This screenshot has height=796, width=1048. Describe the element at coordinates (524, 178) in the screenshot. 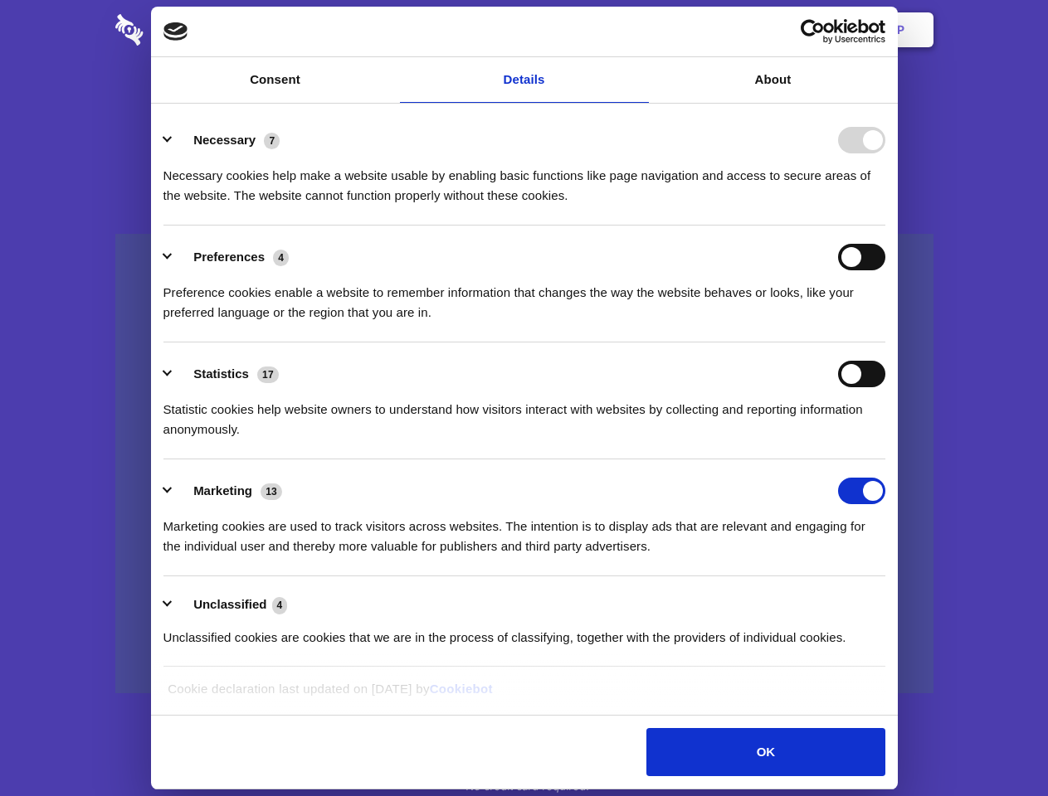

I see `h4: Auto-redaction of sensitive data, encrypted data sharing and self-destructing private chats. Shar...` at that location.